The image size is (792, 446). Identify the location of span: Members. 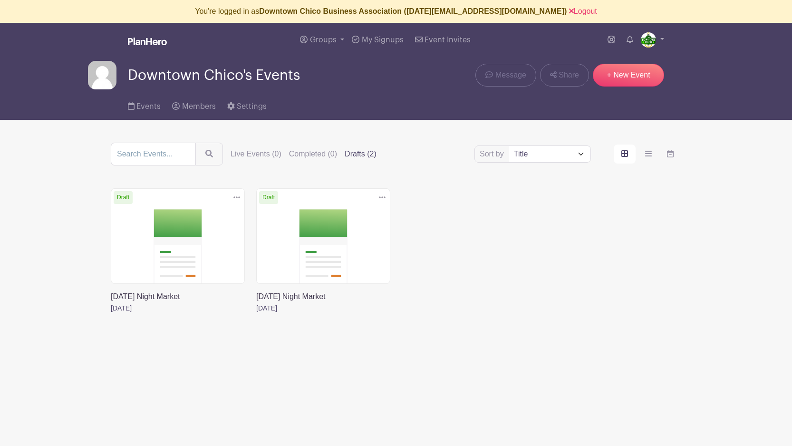
(199, 107).